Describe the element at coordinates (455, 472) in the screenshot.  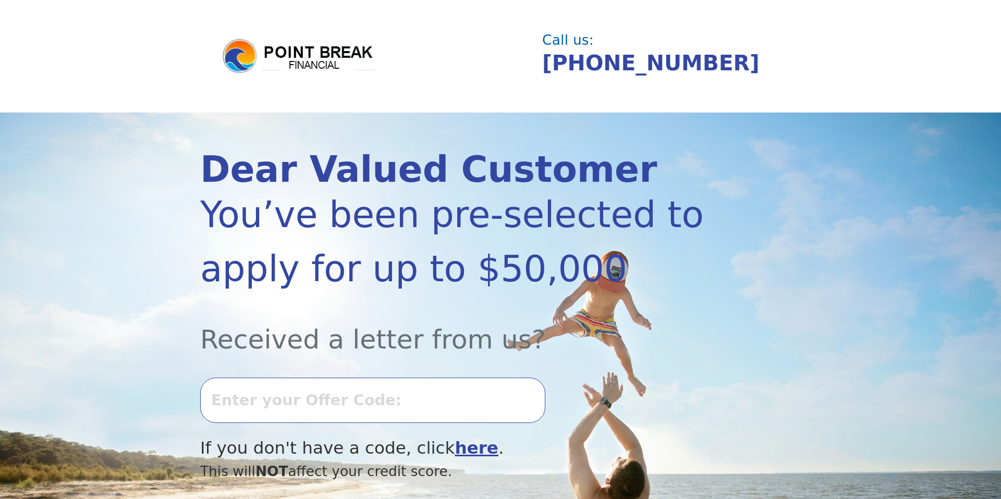
I see `div: This will affect your credit score.` at that location.